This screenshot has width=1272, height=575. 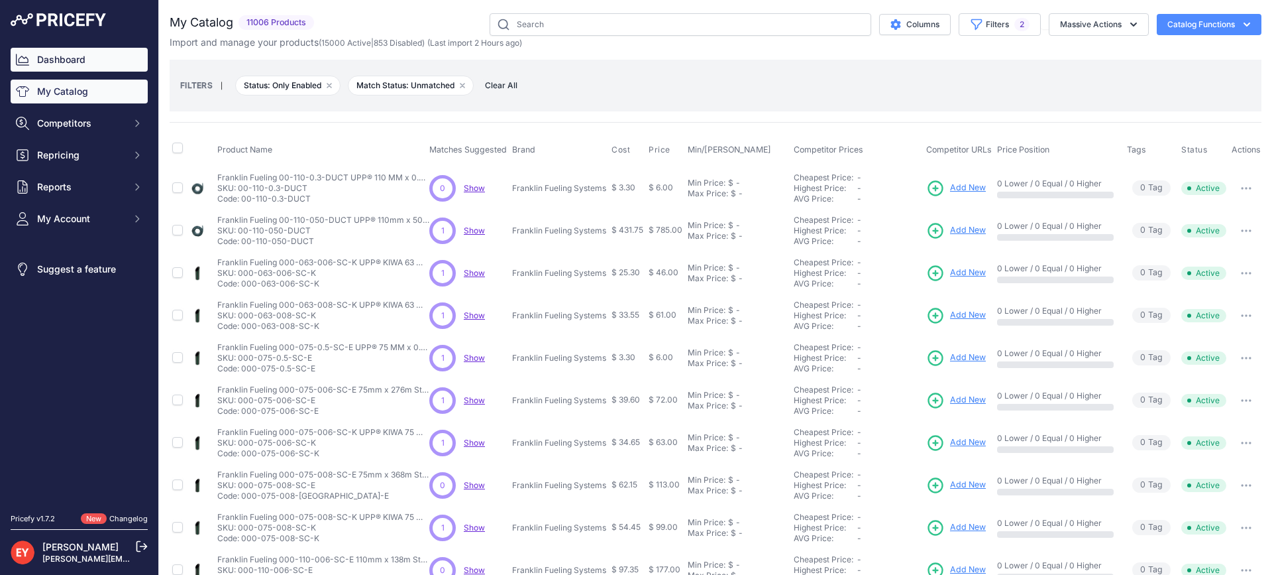 What do you see at coordinates (959, 149) in the screenshot?
I see `span: Competitor URLs` at bounding box center [959, 149].